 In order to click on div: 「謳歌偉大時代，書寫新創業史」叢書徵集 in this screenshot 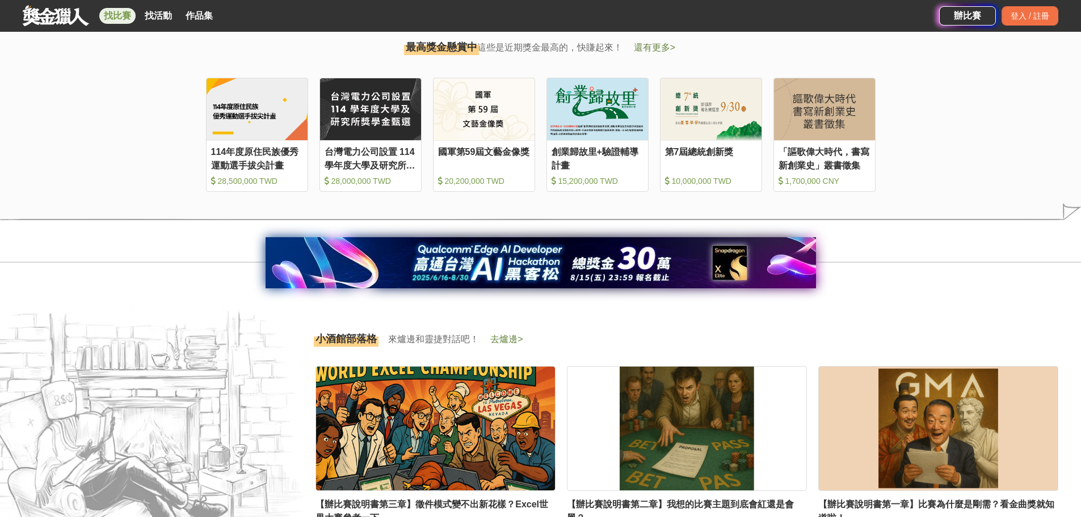, I will do `click(824, 158)`.